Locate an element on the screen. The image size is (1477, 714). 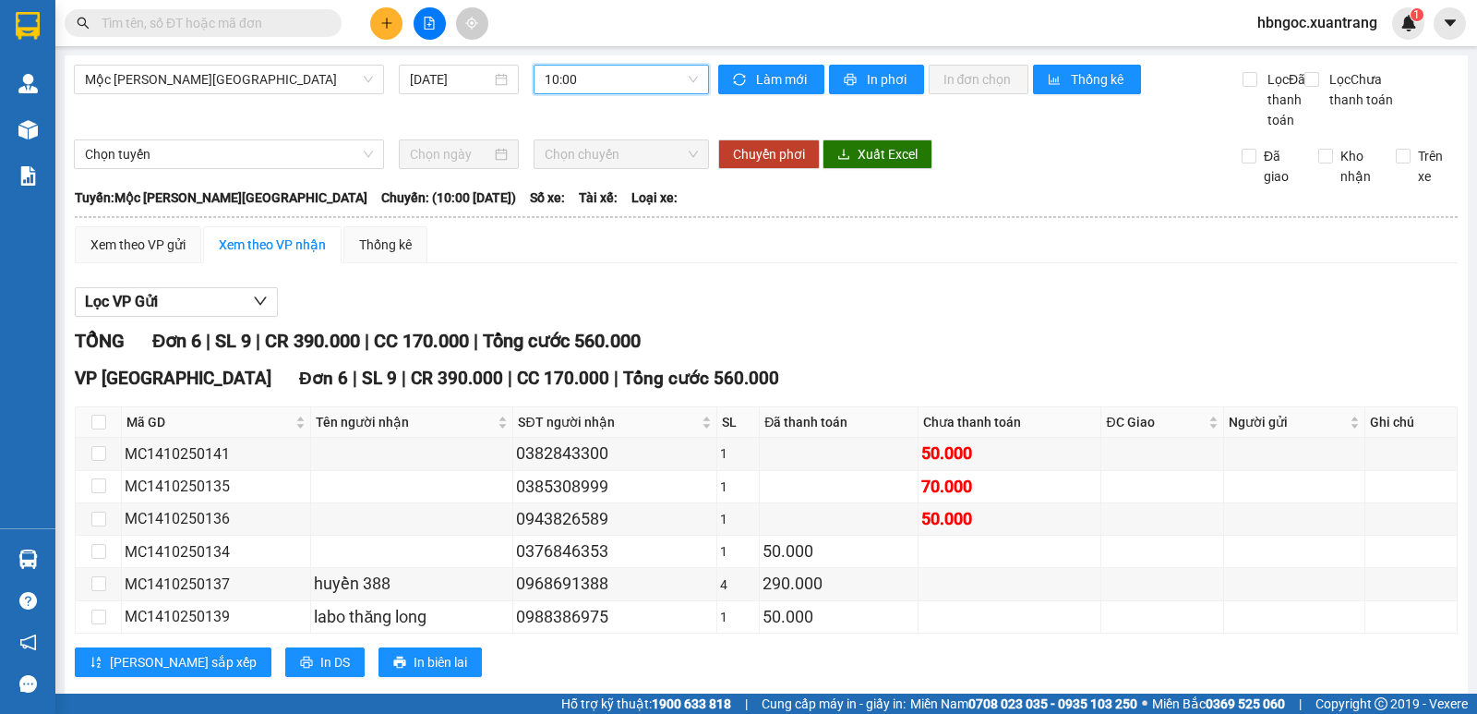
span: Mã GD is located at coordinates (209, 422).